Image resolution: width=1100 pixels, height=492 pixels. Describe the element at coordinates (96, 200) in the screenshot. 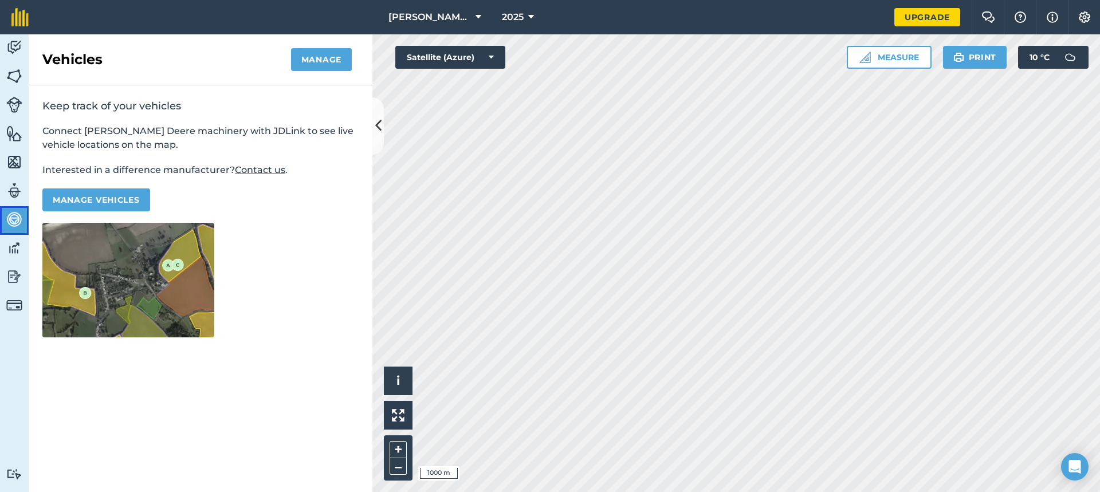

I see `button: Manage vehicles` at that location.